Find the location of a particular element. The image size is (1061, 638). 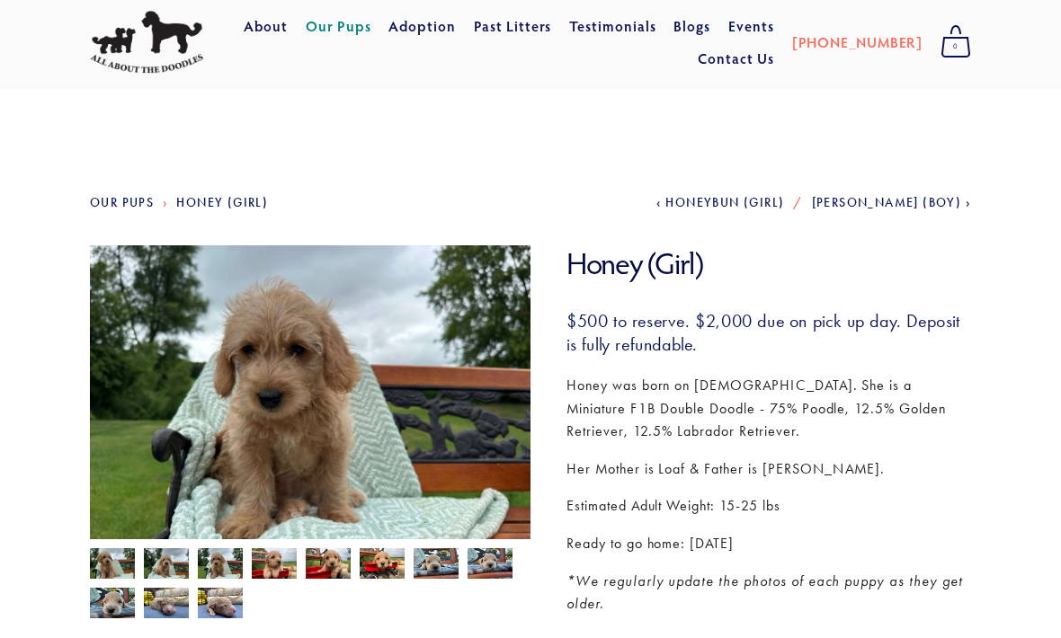

h1: Honey (Girl) is located at coordinates (769, 263).